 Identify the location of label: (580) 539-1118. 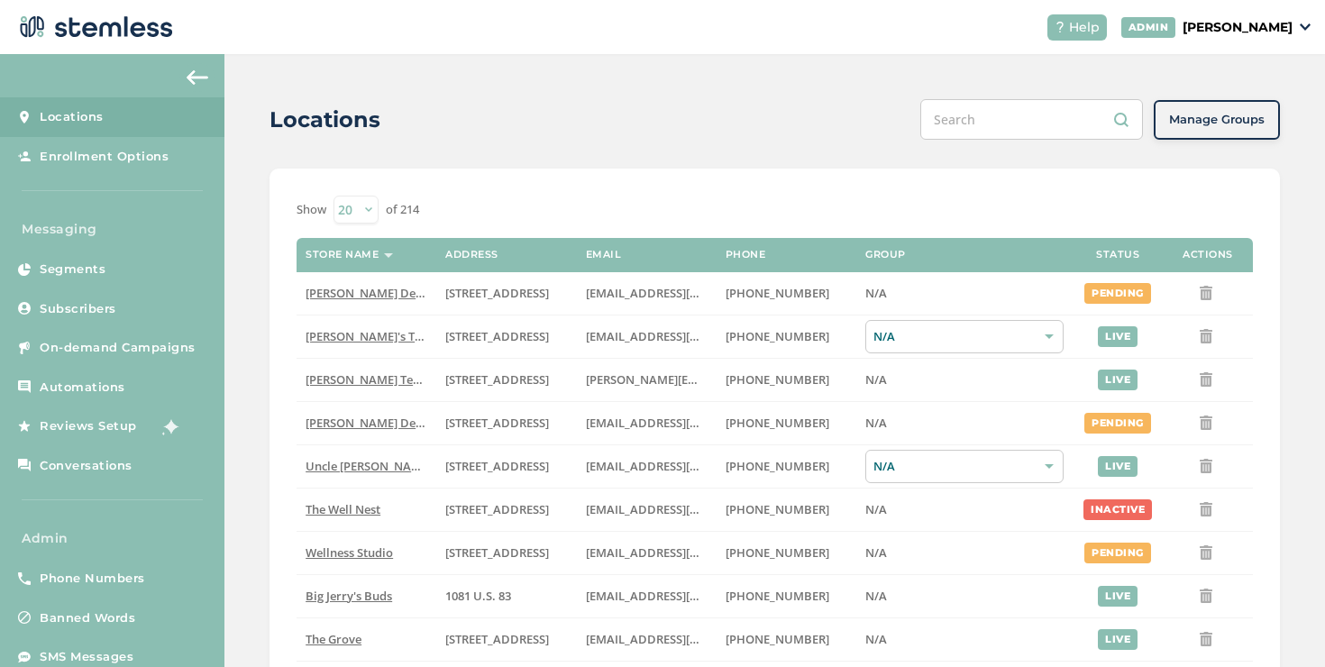
(786, 596).